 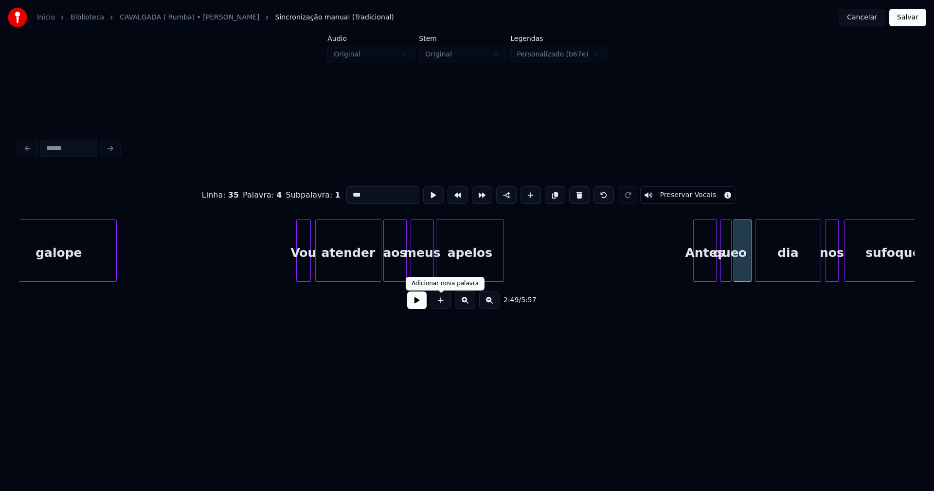 I want to click on nav: breadcrumb, so click(x=216, y=18).